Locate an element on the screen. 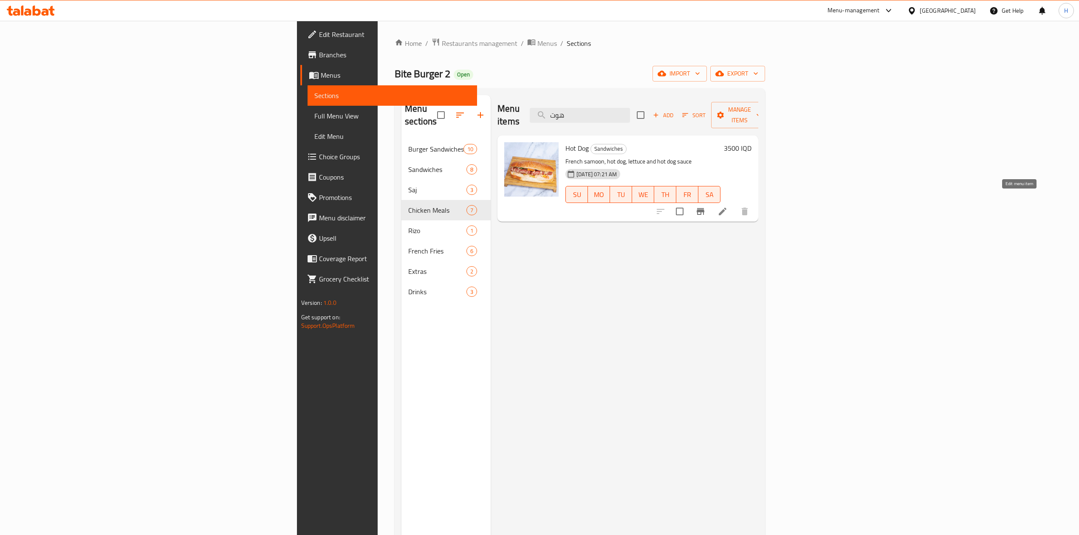  span: Choice Groups is located at coordinates (395, 157).